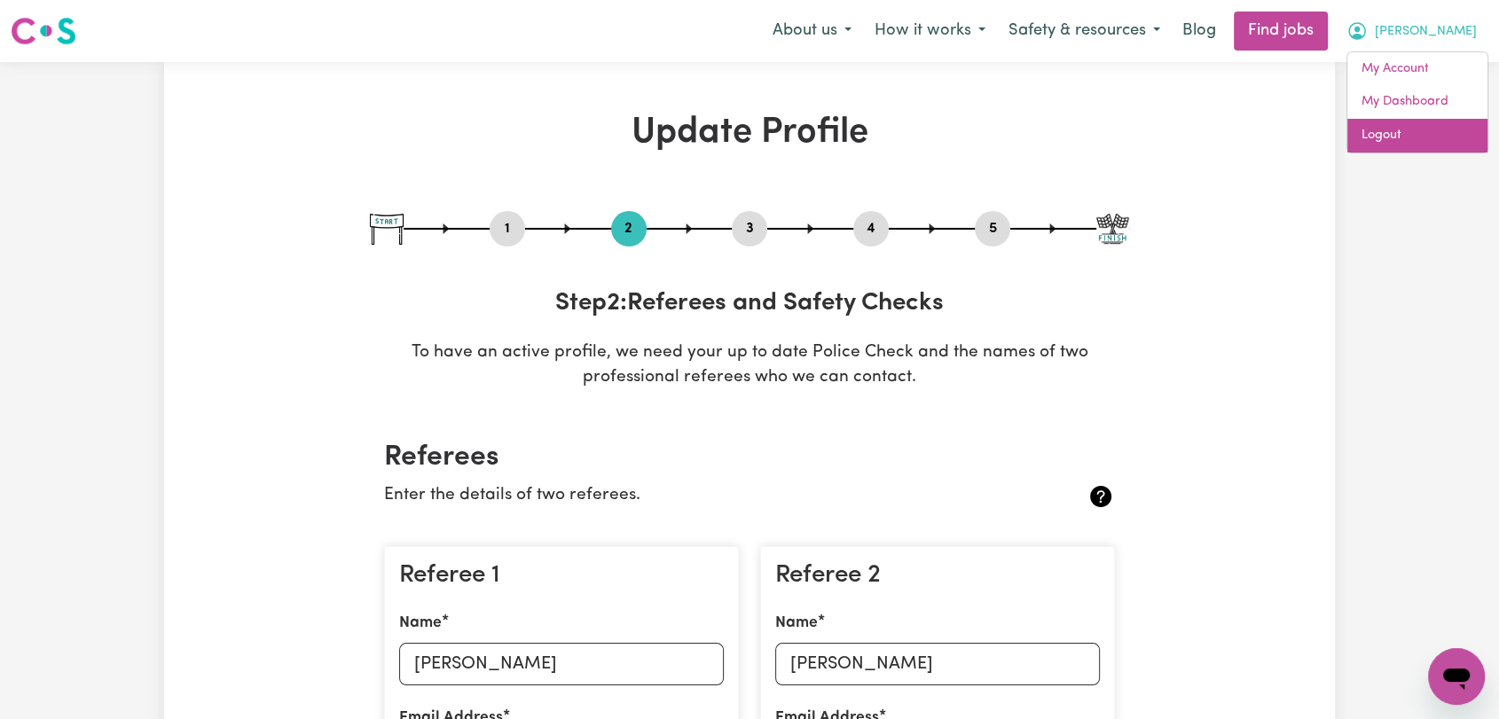  What do you see at coordinates (629, 229) in the screenshot?
I see `button: Go to step 2` at bounding box center [629, 229].